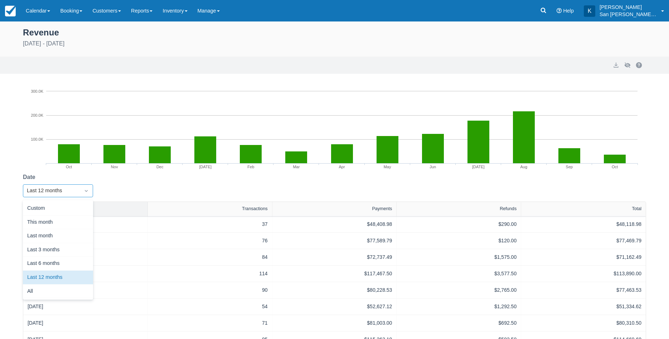 The image size is (669, 339). I want to click on div: 54, so click(210, 307).